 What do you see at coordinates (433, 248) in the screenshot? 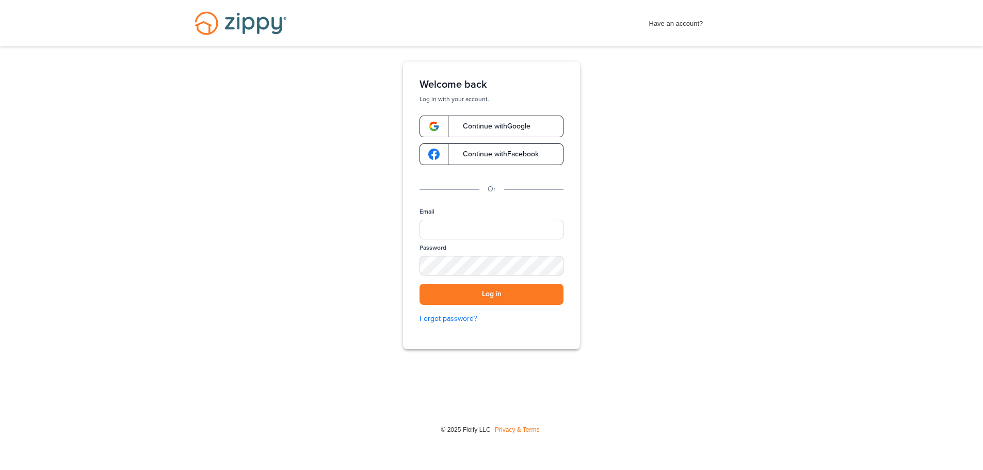
I see `label: Password` at bounding box center [433, 248].